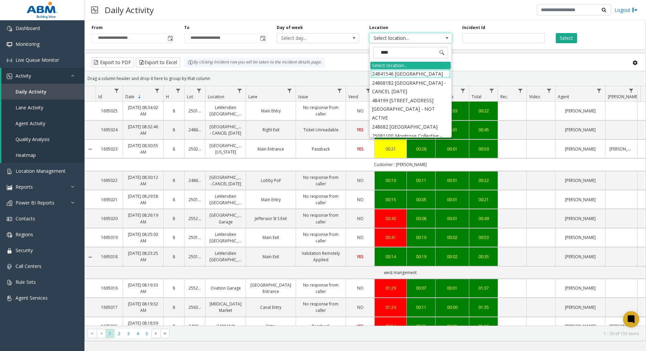  I want to click on a: 00:21, so click(483, 200).